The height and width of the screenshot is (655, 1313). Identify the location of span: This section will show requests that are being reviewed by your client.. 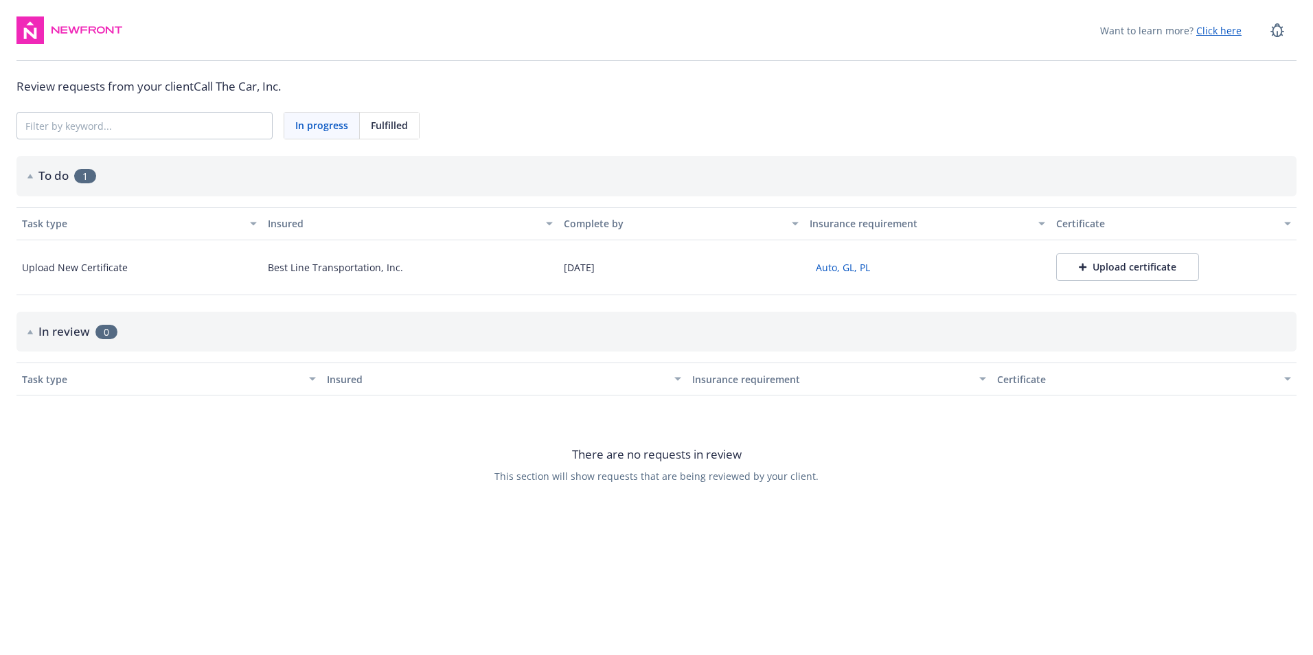
(657, 476).